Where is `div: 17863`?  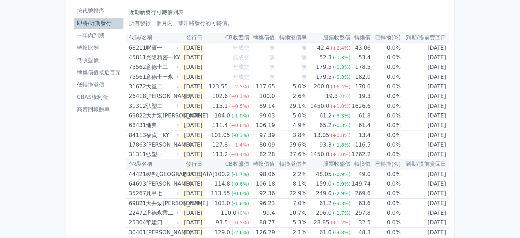
div: 17863 is located at coordinates (137, 145).